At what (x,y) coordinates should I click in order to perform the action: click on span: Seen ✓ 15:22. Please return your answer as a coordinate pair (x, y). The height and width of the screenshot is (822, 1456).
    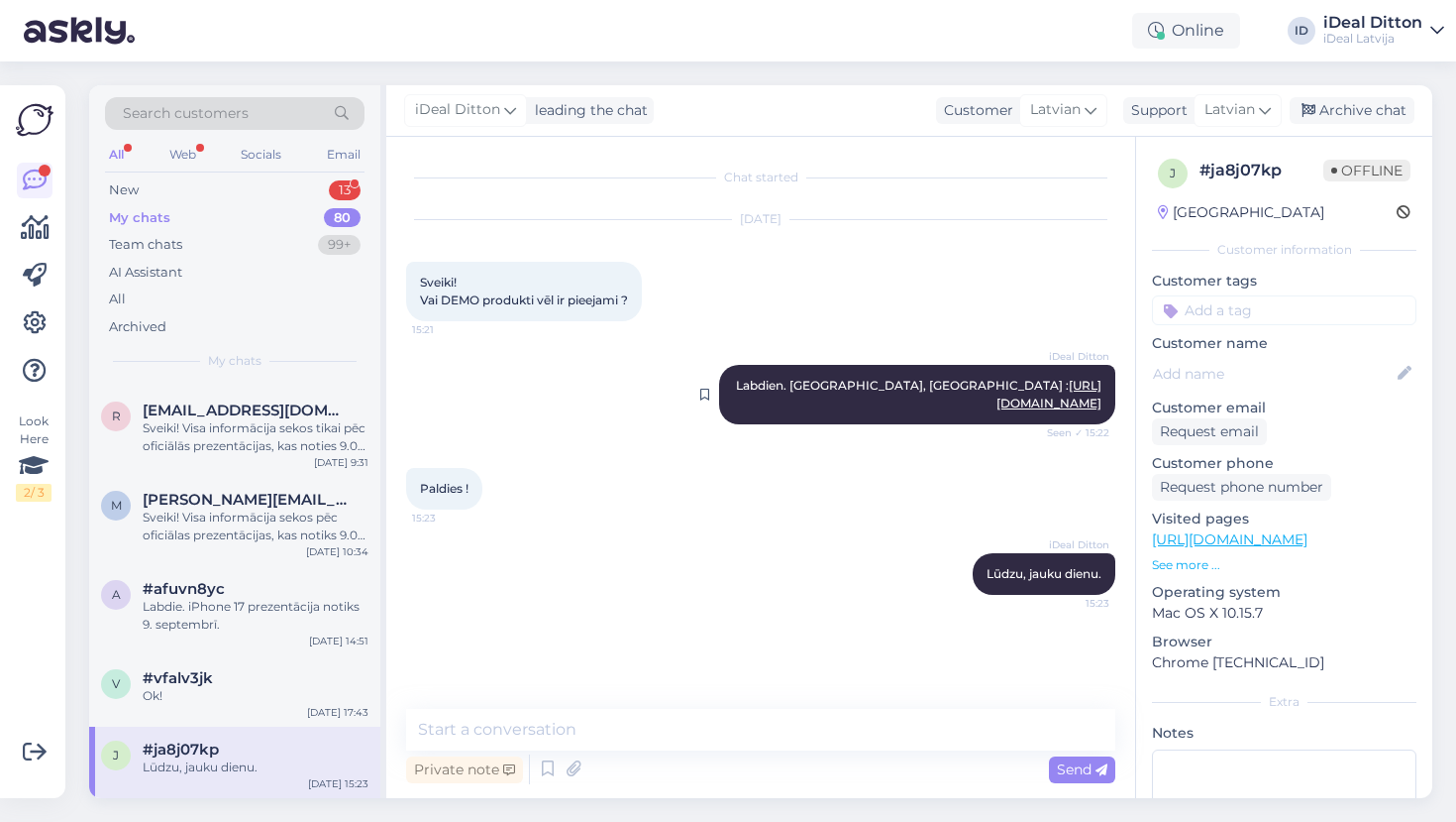
    Looking at the image, I should click on (1072, 432).